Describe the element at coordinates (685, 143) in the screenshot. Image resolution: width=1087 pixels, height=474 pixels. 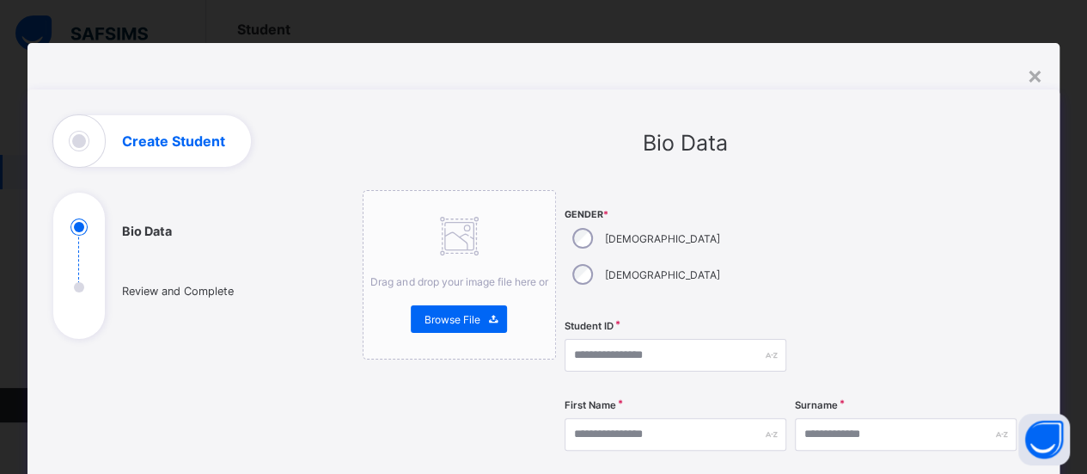
I see `span: Bio Data` at that location.